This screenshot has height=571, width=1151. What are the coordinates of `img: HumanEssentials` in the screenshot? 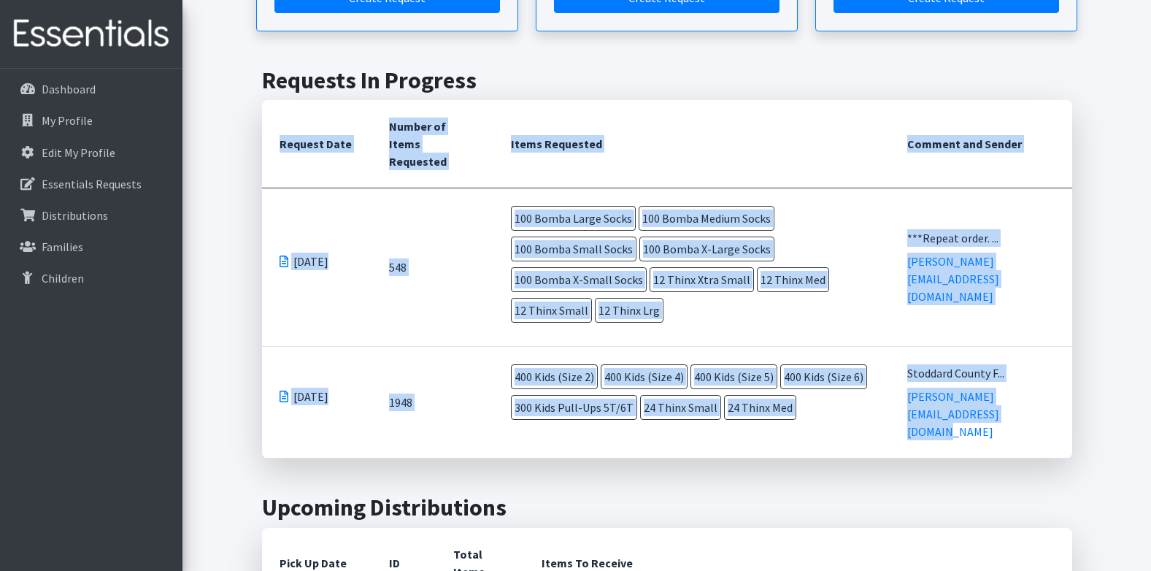 It's located at (91, 34).